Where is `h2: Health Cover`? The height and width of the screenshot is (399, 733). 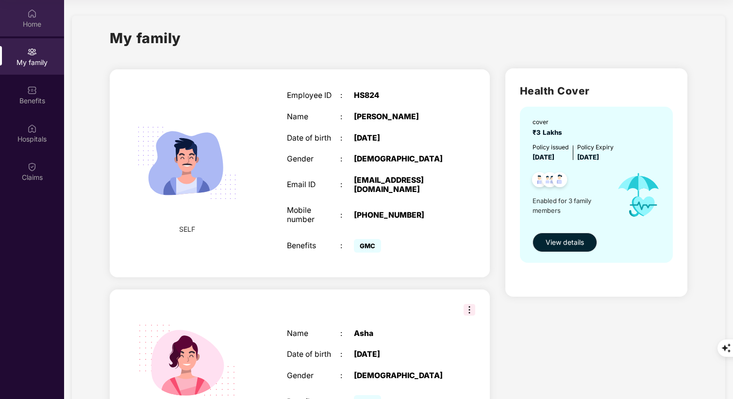
h2: Health Cover is located at coordinates (596, 91).